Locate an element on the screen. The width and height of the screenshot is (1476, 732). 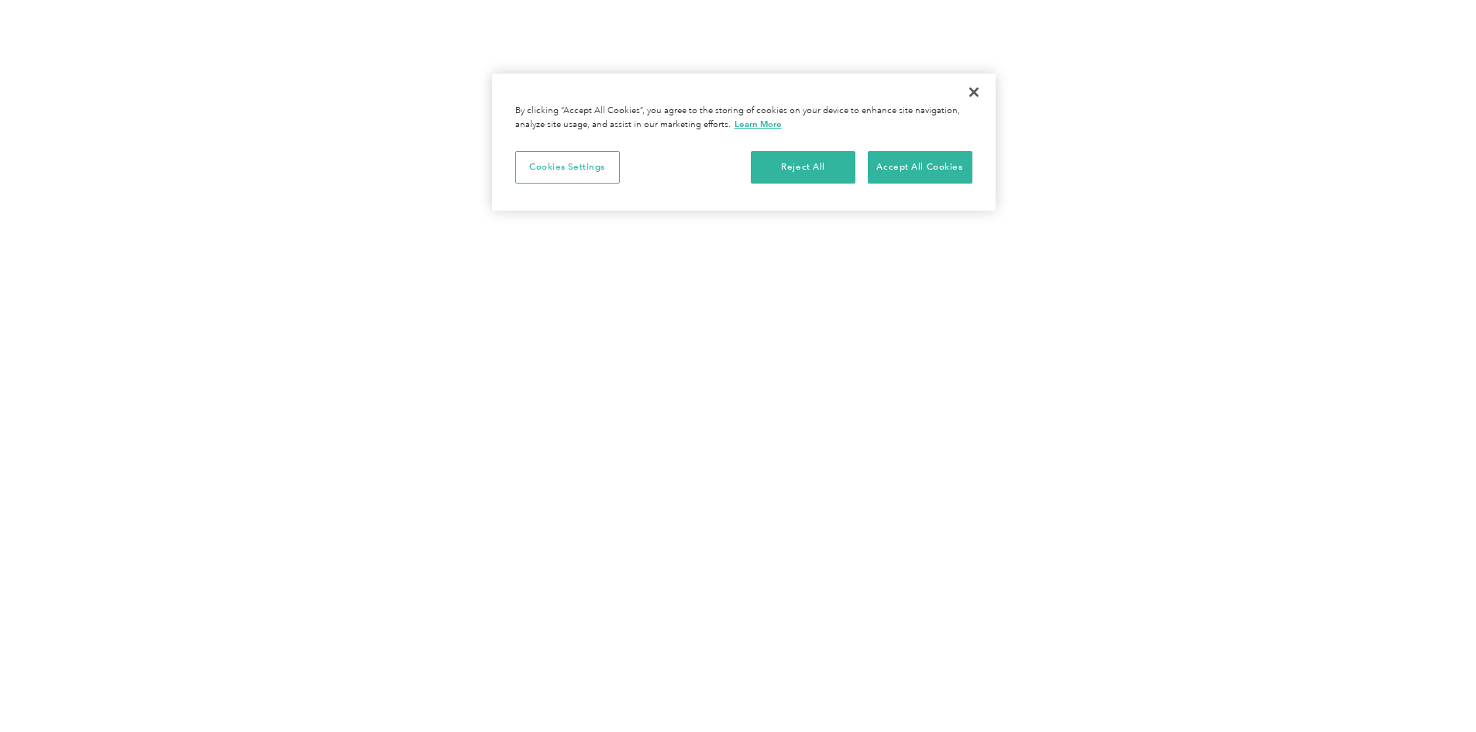
a: More information about your privacy, opens in a new tab is located at coordinates (758, 124).